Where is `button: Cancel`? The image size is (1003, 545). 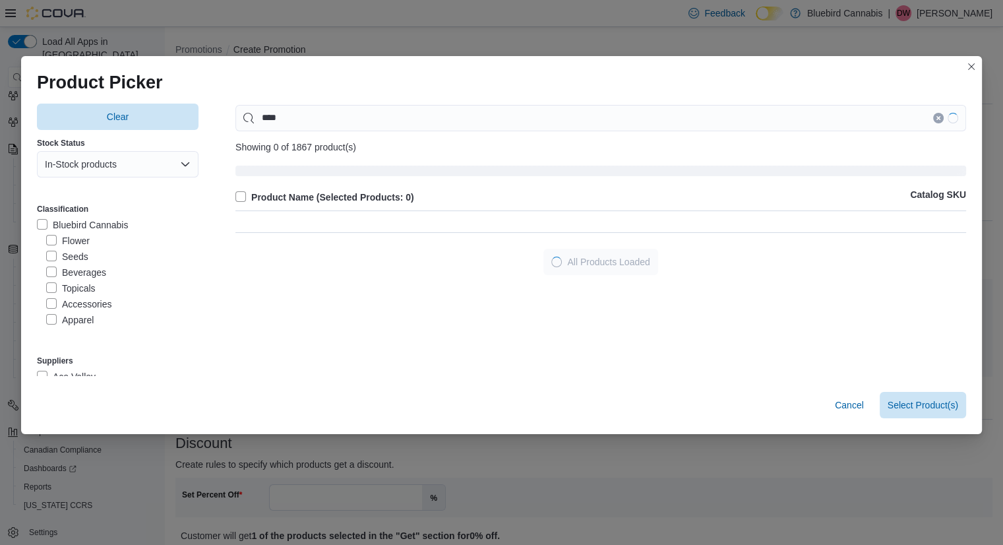
button: Cancel is located at coordinates (849, 405).